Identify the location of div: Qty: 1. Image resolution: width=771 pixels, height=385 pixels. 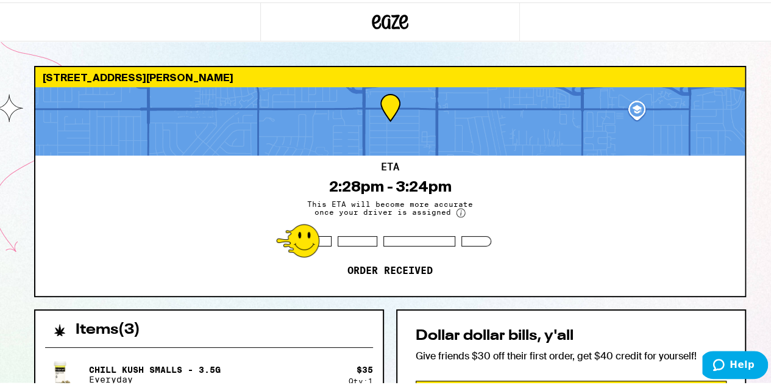
(361, 378).